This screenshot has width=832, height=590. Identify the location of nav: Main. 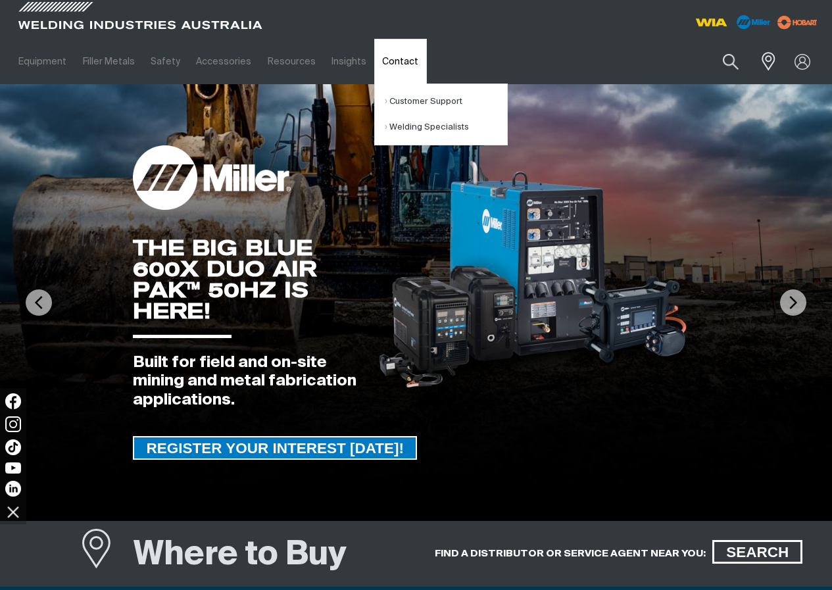
(315, 61).